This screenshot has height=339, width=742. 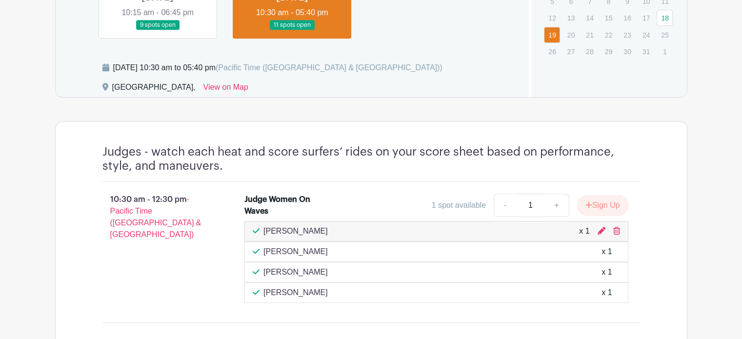 I want to click on h4: Judges - watch each heat and score surfers’ rides on your score sheet based on performance, style..., so click(x=371, y=159).